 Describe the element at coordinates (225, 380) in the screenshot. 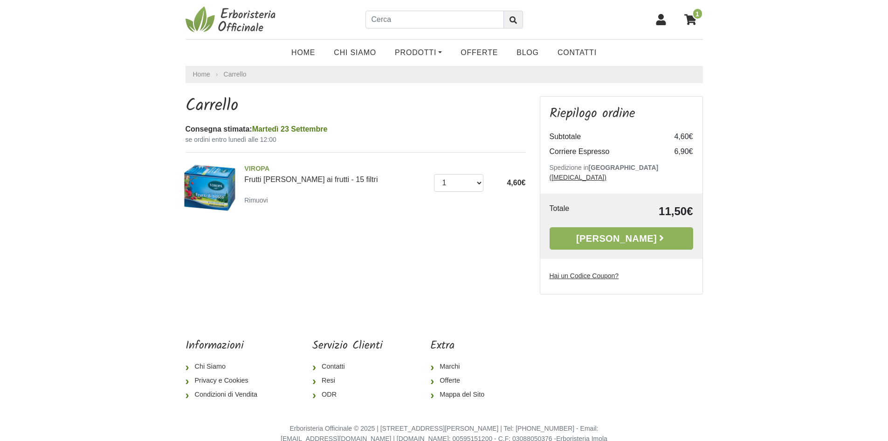

I see `a: Privacy e Cookies` at that location.